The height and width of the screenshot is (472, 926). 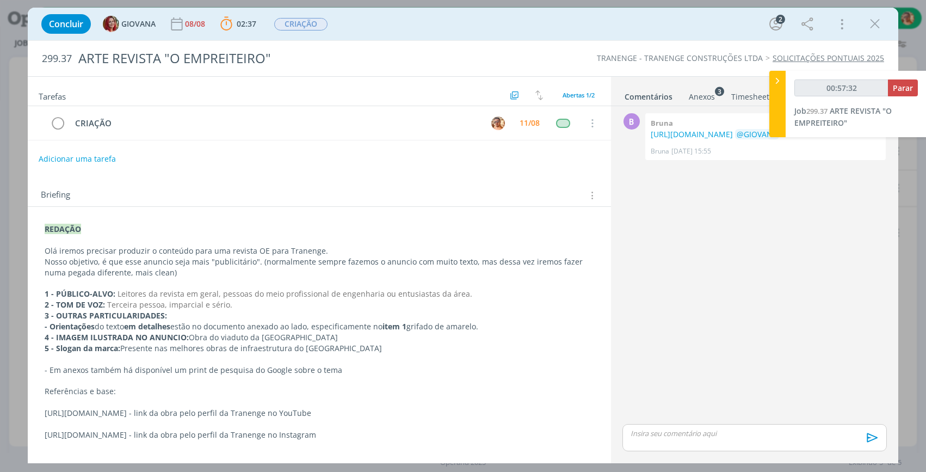 I want to click on strong: item 1, so click(x=394, y=326).